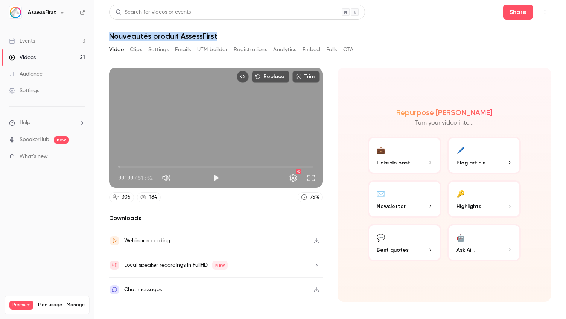 The height and width of the screenshot is (319, 566). Describe the element at coordinates (135, 178) in the screenshot. I see `div: 00:00` at that location.